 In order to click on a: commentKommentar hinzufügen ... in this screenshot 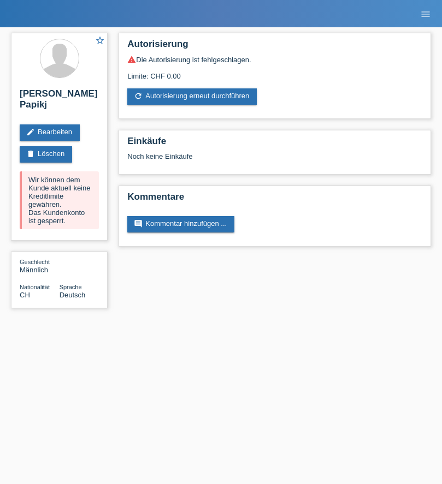, I will do `click(181, 224)`.